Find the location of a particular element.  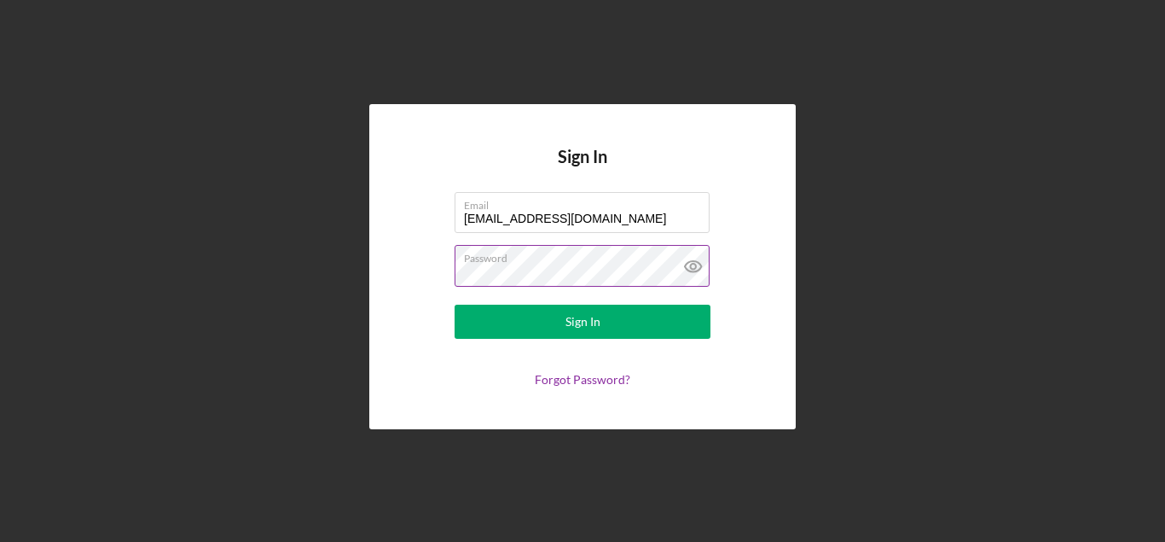

h4: Sign In is located at coordinates (583, 169).